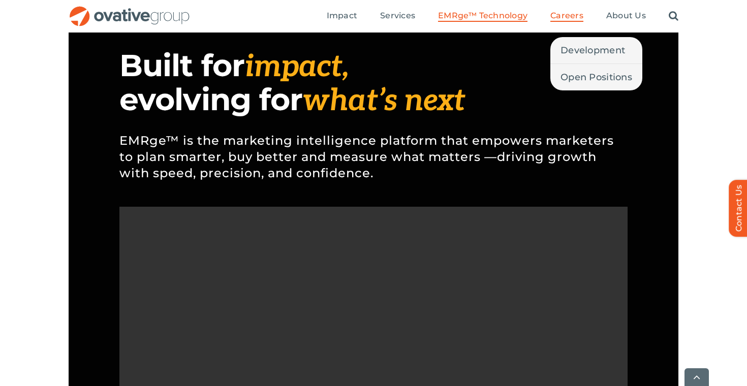  I want to click on p: EMRge™ is the marketing intelligence platform that empowers marketers to plan smarter, buy better..., so click(373, 157).